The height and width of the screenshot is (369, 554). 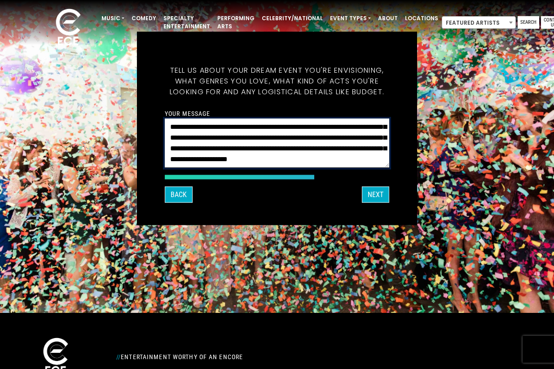 What do you see at coordinates (388, 18) in the screenshot?
I see `a: About` at bounding box center [388, 18].